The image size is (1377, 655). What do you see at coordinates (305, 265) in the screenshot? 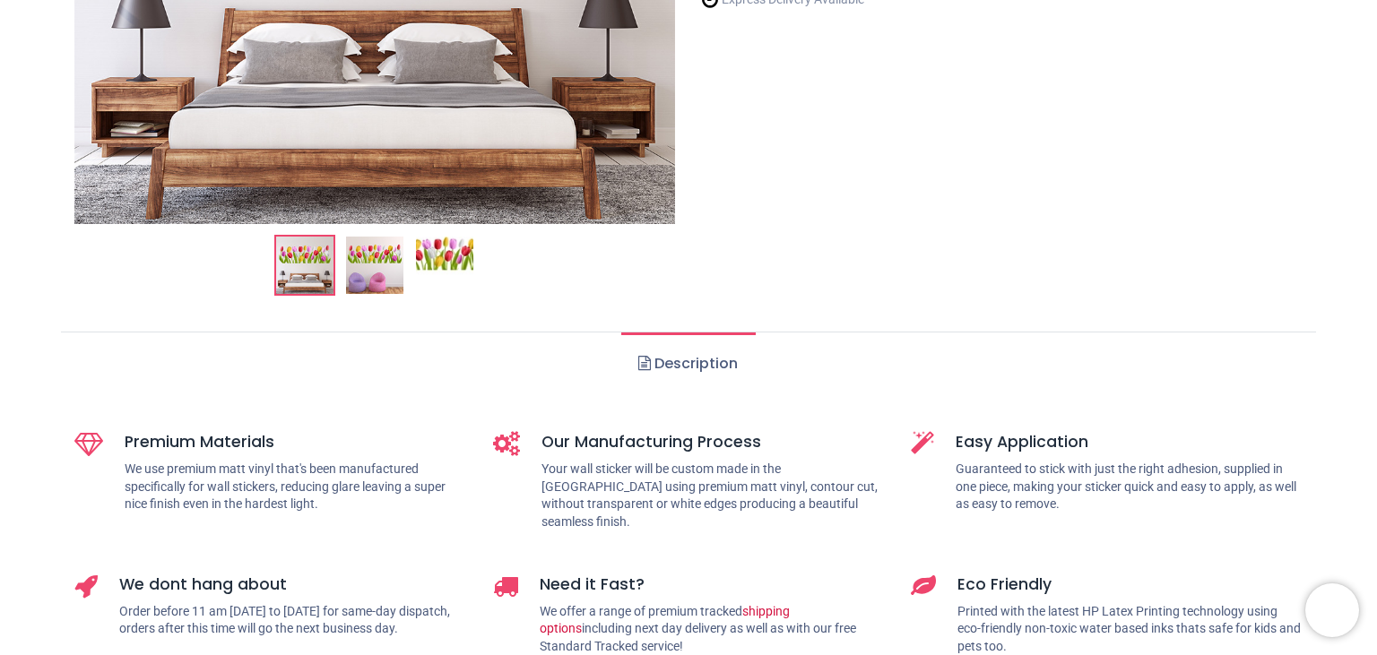
I see `img: Colourful Tulips Spring Flowers Wall Sticker` at bounding box center [305, 265].